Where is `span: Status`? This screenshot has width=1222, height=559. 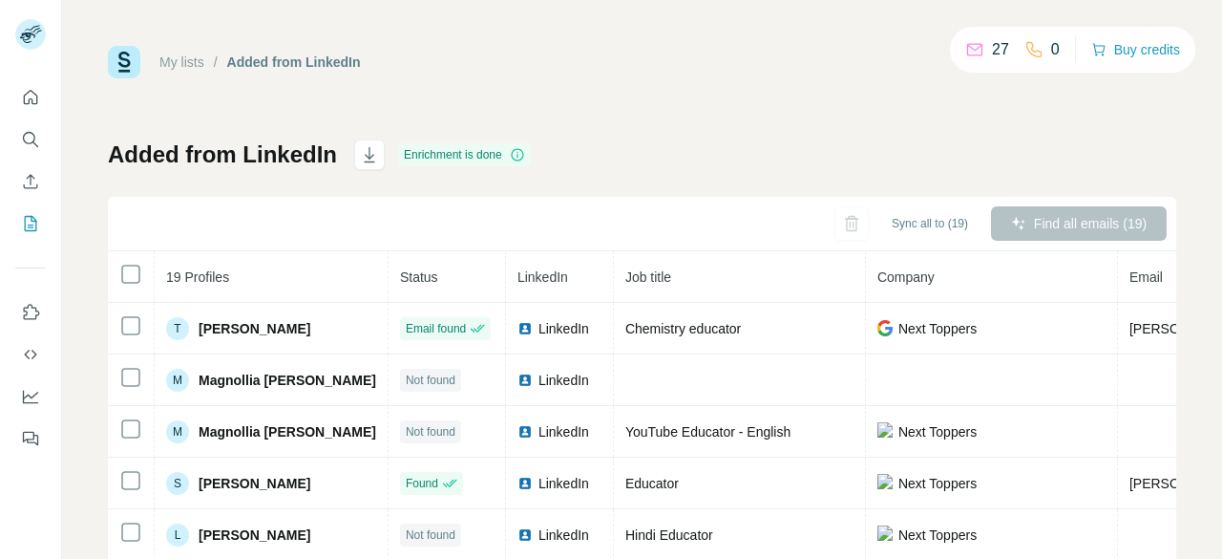 span: Status is located at coordinates (419, 277).